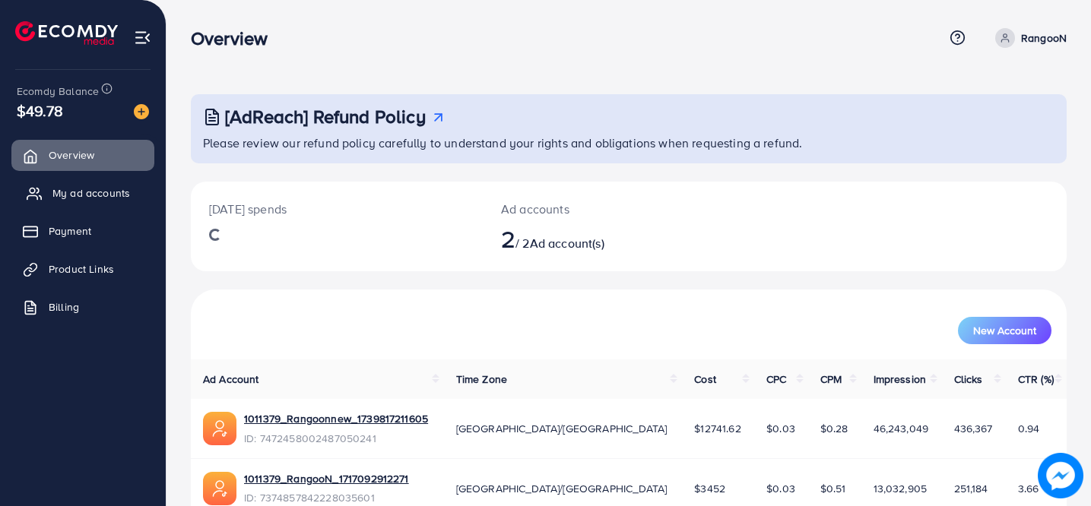  I want to click on span: Ad account(s), so click(567, 243).